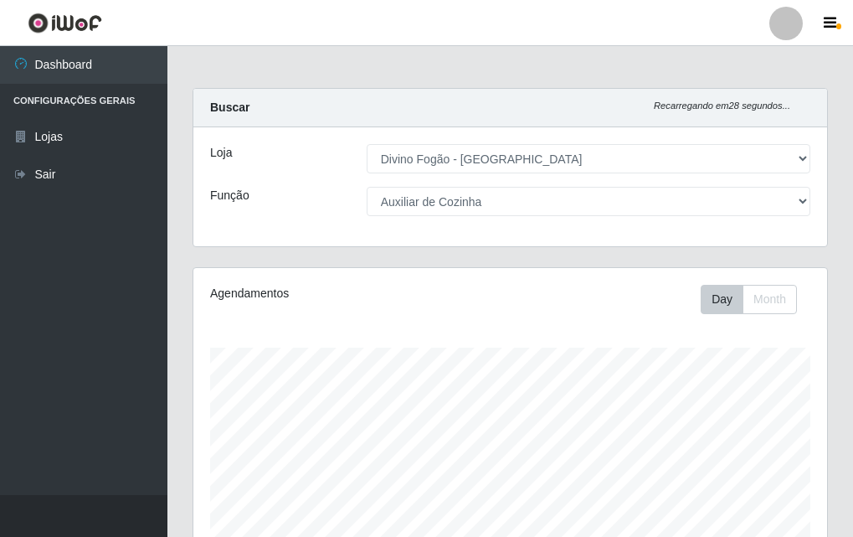  I want to click on button: Month, so click(769, 299).